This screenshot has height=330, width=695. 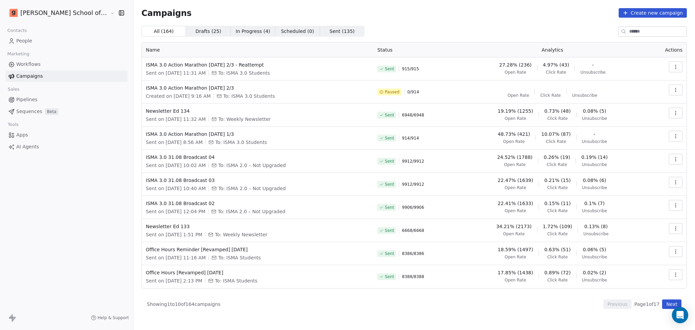 What do you see at coordinates (666, 50) in the screenshot?
I see `th: Actions` at bounding box center [666, 50].